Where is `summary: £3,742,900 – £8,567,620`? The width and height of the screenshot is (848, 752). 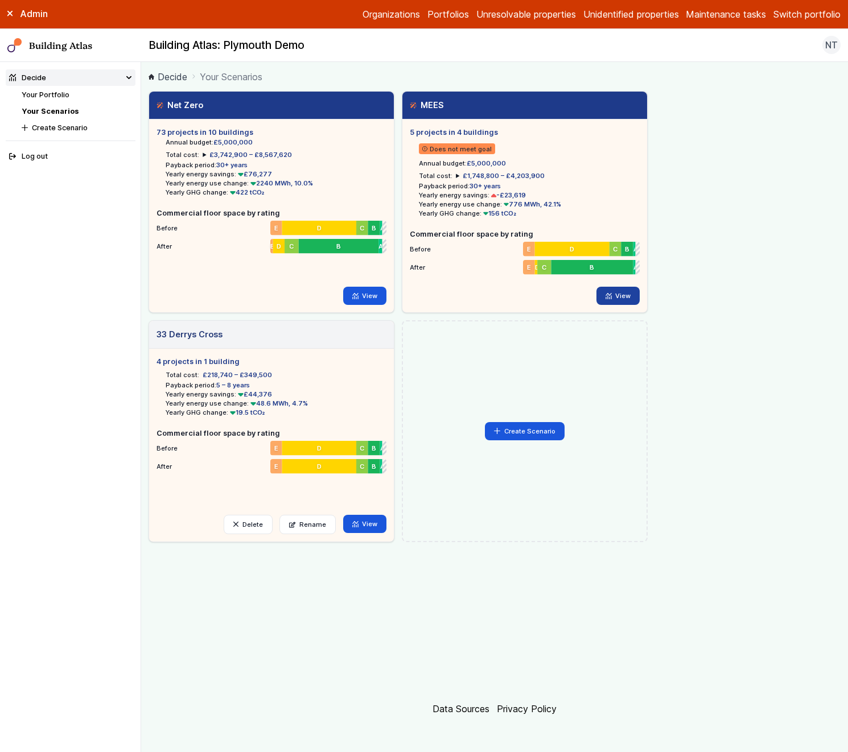 summary: £3,742,900 – £8,567,620 is located at coordinates (247, 155).